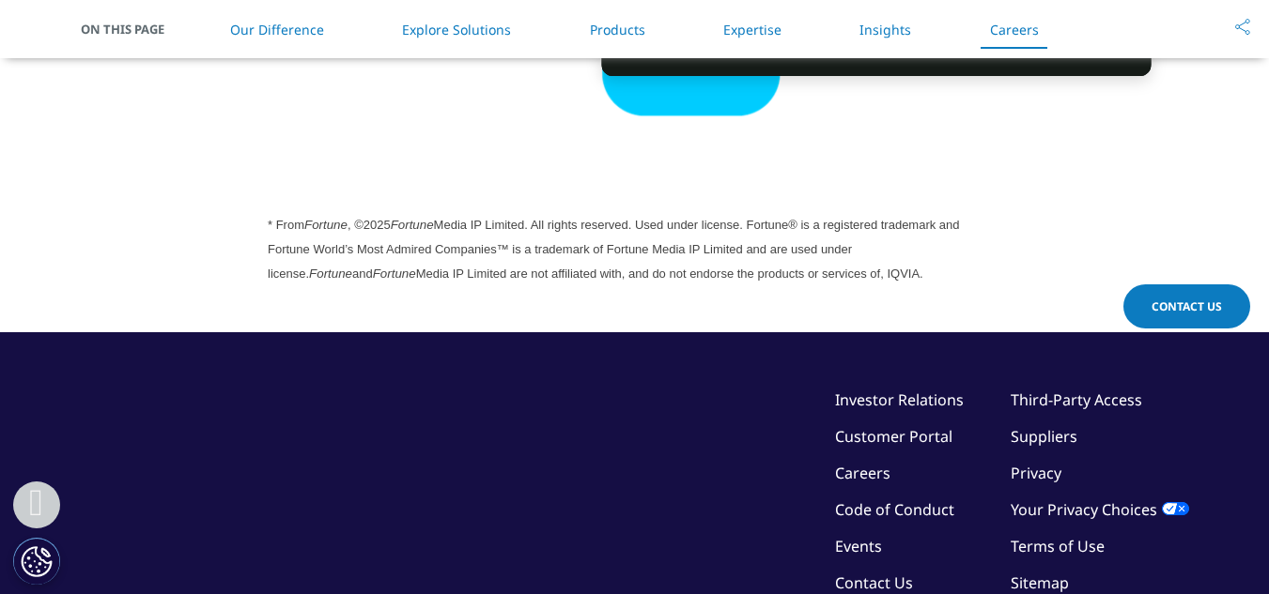 This screenshot has width=1269, height=594. What do you see at coordinates (1100, 510) in the screenshot?
I see `a: Your Privacy Choices` at bounding box center [1100, 510].